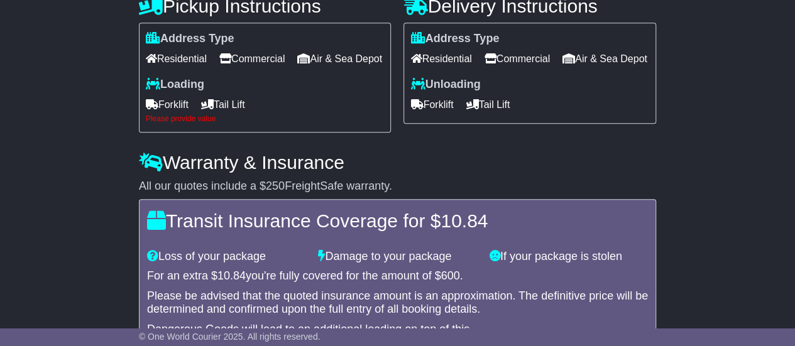 The image size is (795, 346). I want to click on div: Dangerous Goods will lead to an additional loading on top of this., so click(397, 330).